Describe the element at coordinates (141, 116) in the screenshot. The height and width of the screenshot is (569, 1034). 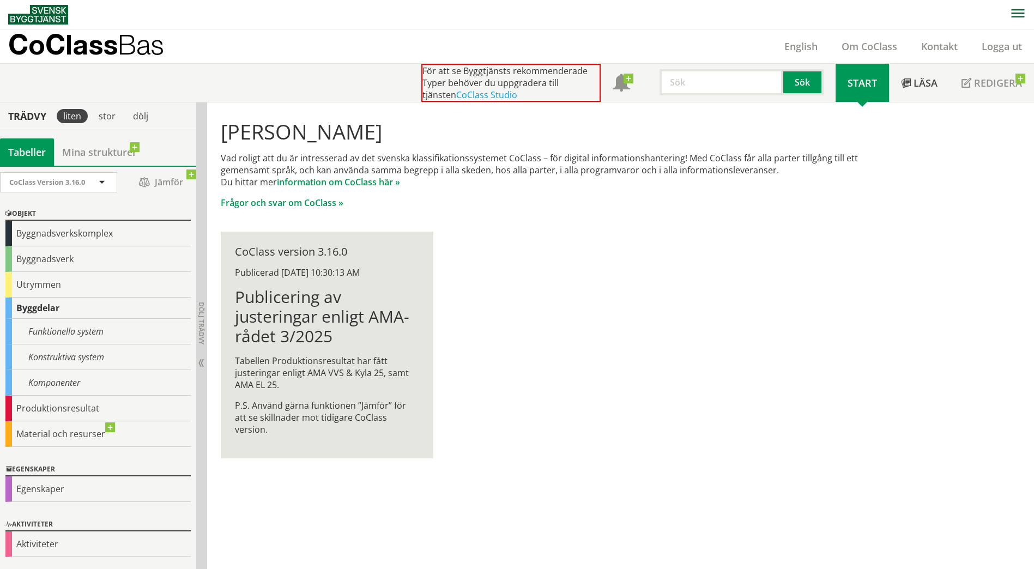
I see `div: dölj` at that location.